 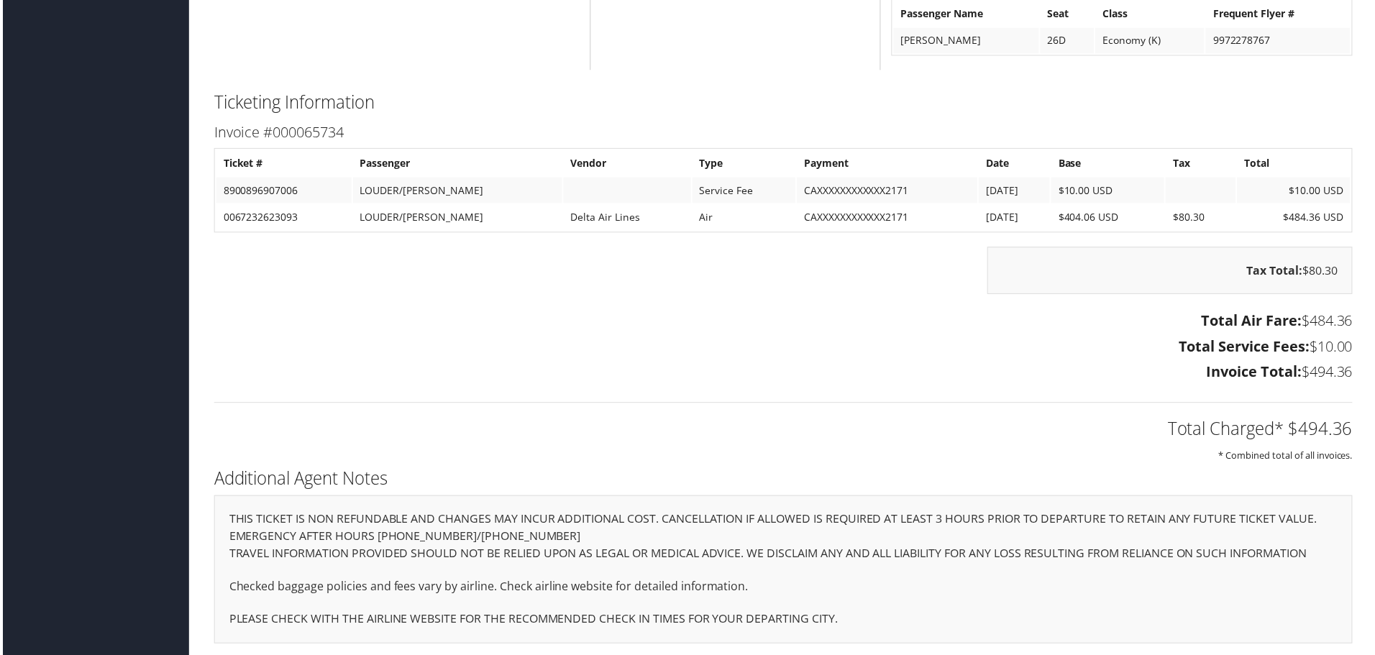 What do you see at coordinates (784, 480) in the screenshot?
I see `h2: Additional Agent Notes` at bounding box center [784, 480].